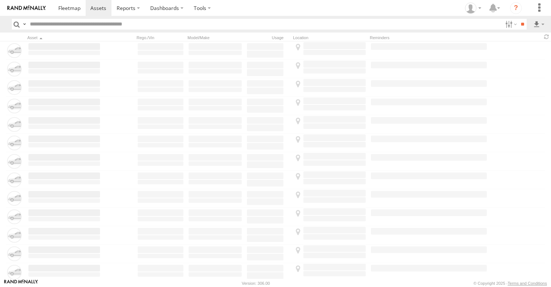 The width and height of the screenshot is (551, 287). I want to click on label: Export results as..., so click(539, 24).